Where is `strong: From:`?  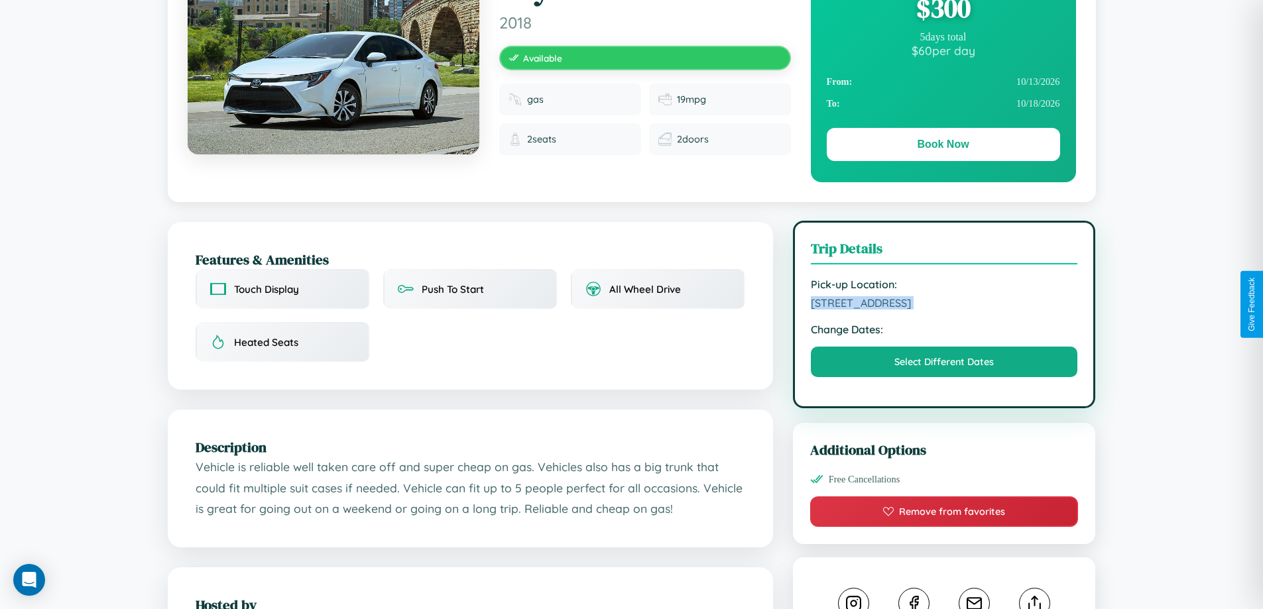 strong: From: is located at coordinates (840, 82).